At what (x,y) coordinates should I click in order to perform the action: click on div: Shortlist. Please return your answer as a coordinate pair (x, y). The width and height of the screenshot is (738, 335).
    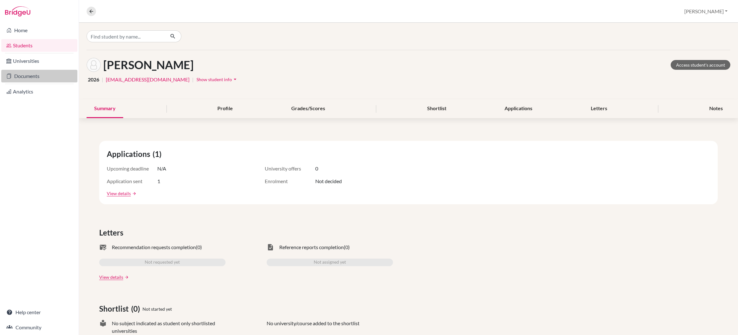
    Looking at the image, I should click on (436, 109).